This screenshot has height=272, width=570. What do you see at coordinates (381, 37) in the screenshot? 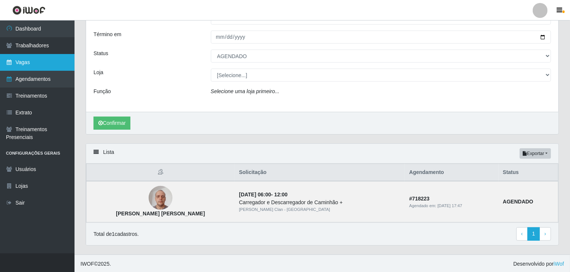
I see `input: 00/00/0000` at bounding box center [381, 37].